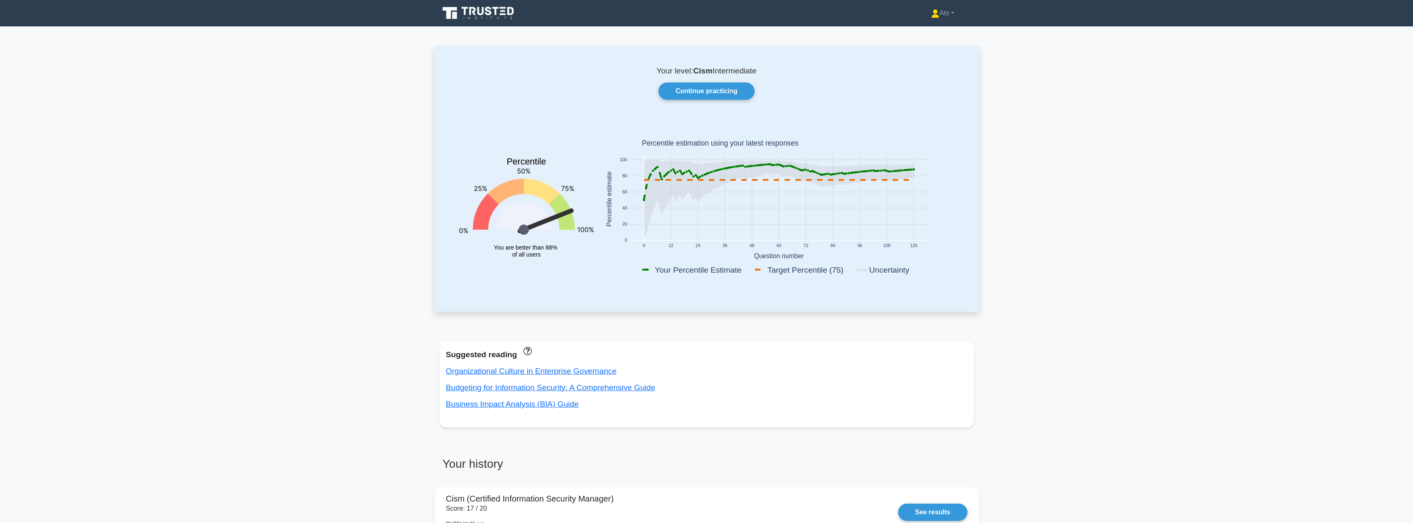 This screenshot has height=523, width=1413. Describe the element at coordinates (512, 404) in the screenshot. I see `a: Business Impact Analysis (BIA) Guide` at that location.